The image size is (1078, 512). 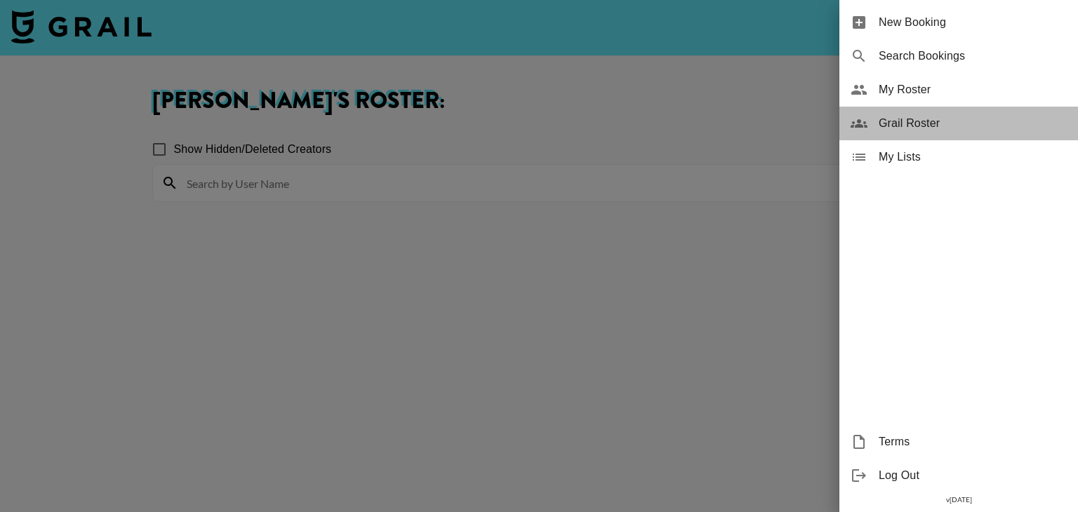 I want to click on span: My Roster, so click(x=972, y=90).